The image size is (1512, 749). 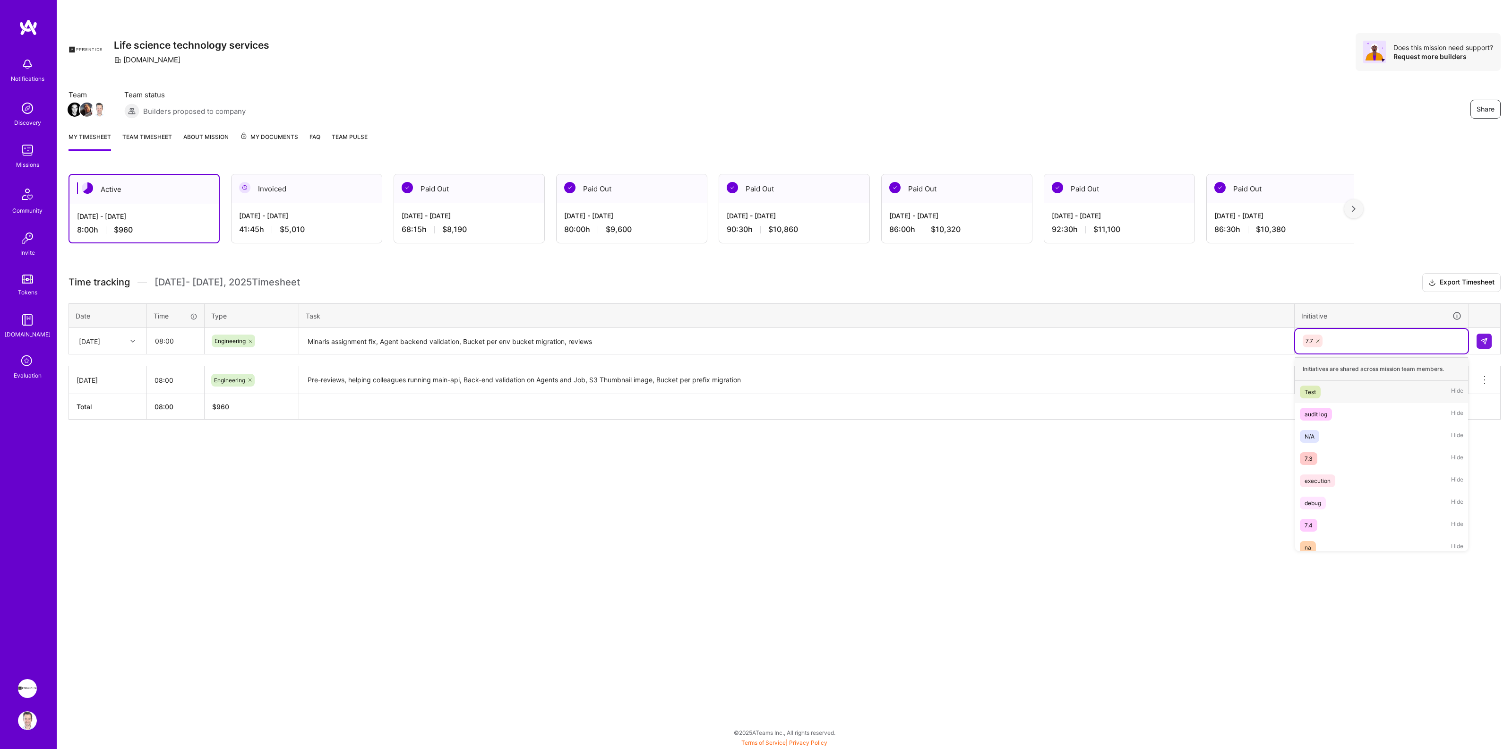 What do you see at coordinates (1281, 229) in the screenshot?
I see `div: 86:30 h` at bounding box center [1281, 229].